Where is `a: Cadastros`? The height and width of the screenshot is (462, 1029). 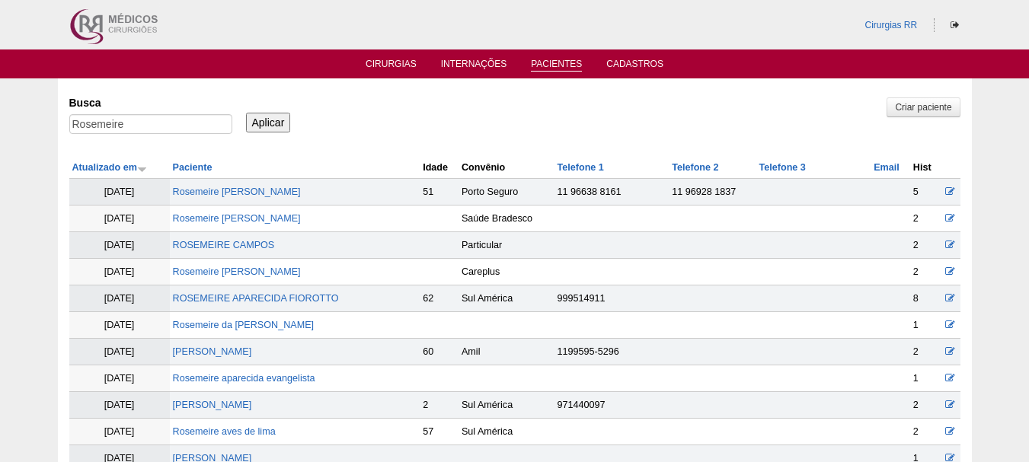
a: Cadastros is located at coordinates (634, 66).